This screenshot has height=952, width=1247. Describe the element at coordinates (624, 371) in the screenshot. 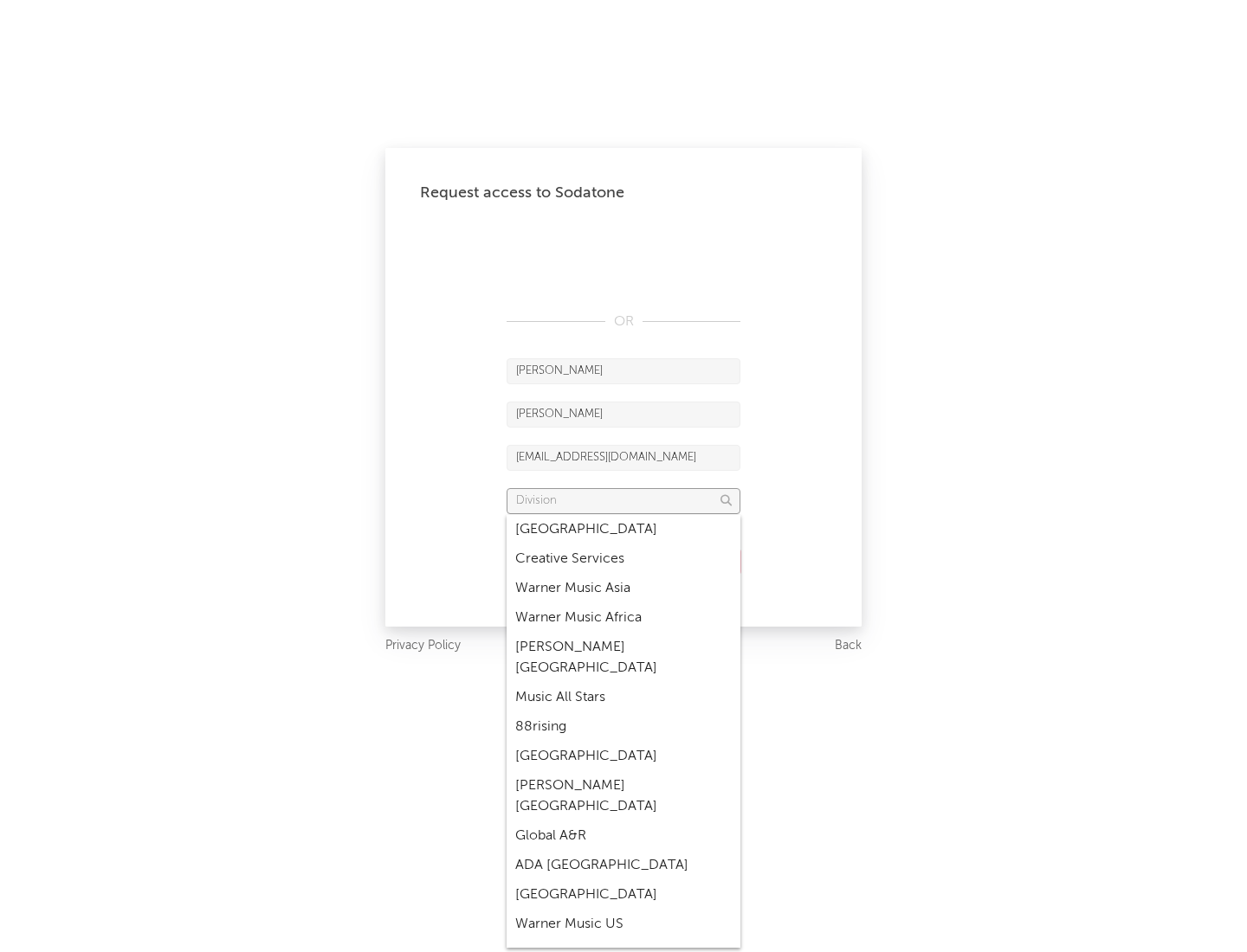

I see `input: First Name` at that location.